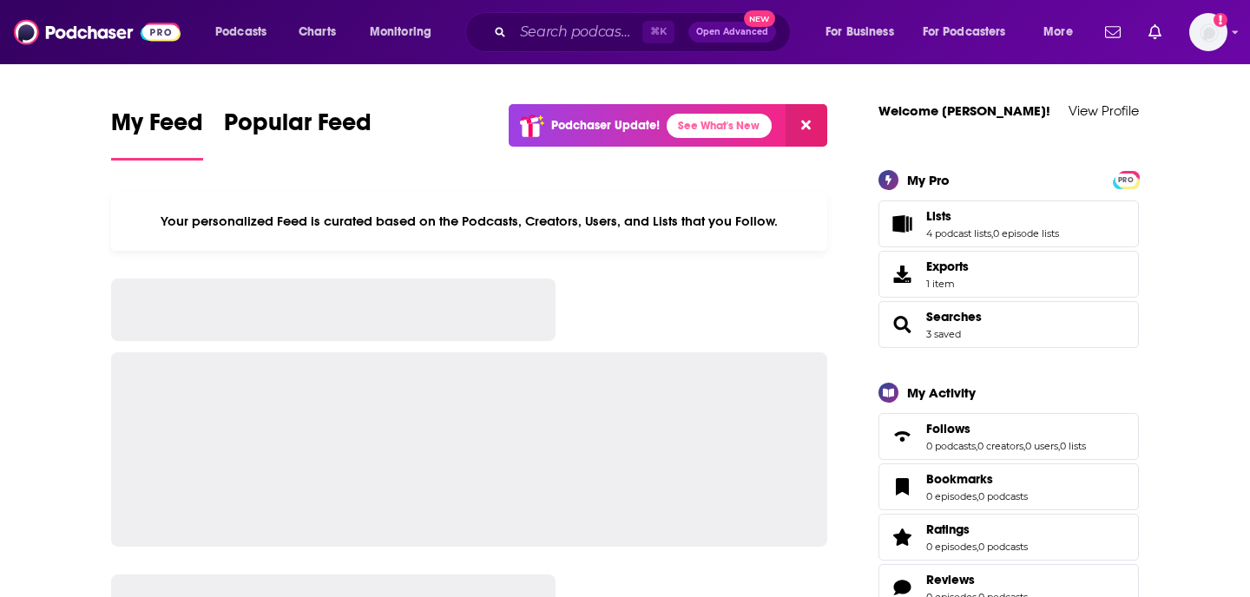 The image size is (1250, 597). Describe the element at coordinates (719, 126) in the screenshot. I see `a: See What's New` at that location.